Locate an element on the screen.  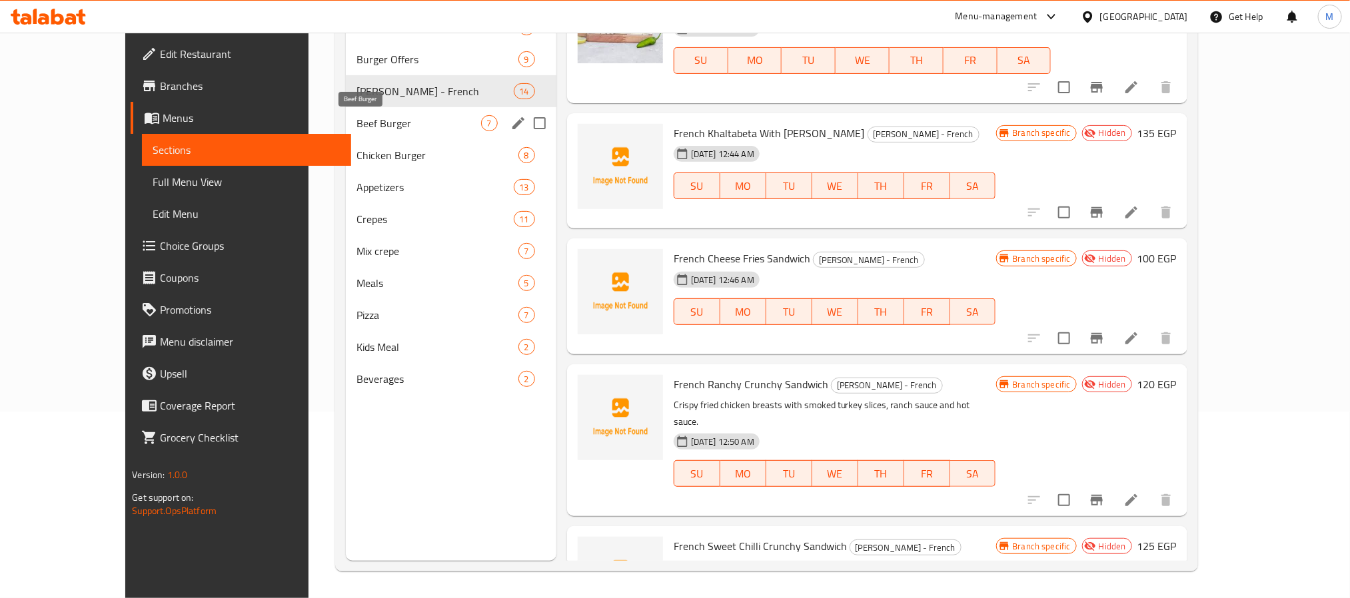
span: Chicken Burger is located at coordinates (437, 155).